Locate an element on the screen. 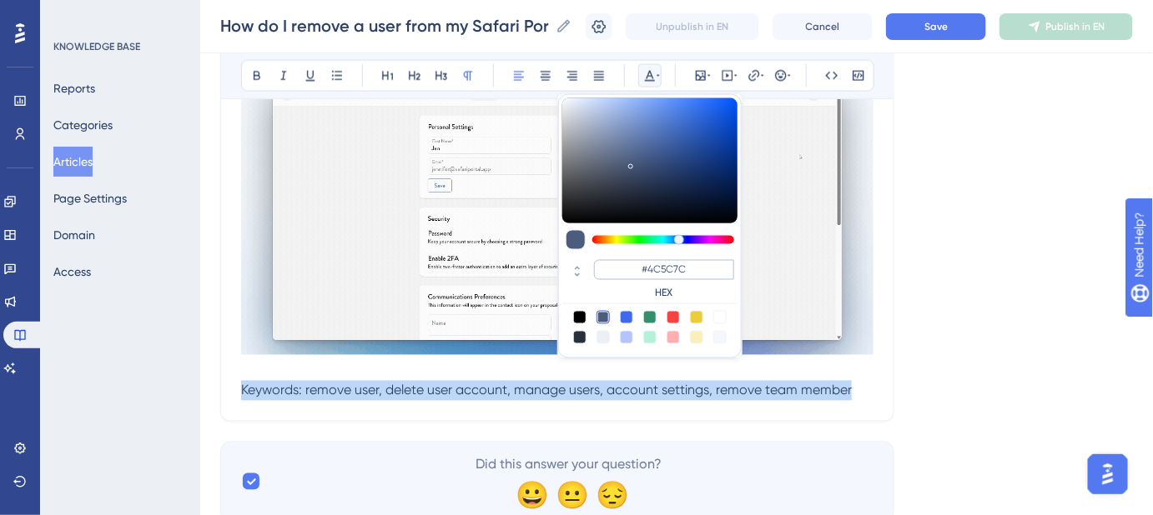 The image size is (1153, 515). span: Did this answer your question? is located at coordinates (569, 465).